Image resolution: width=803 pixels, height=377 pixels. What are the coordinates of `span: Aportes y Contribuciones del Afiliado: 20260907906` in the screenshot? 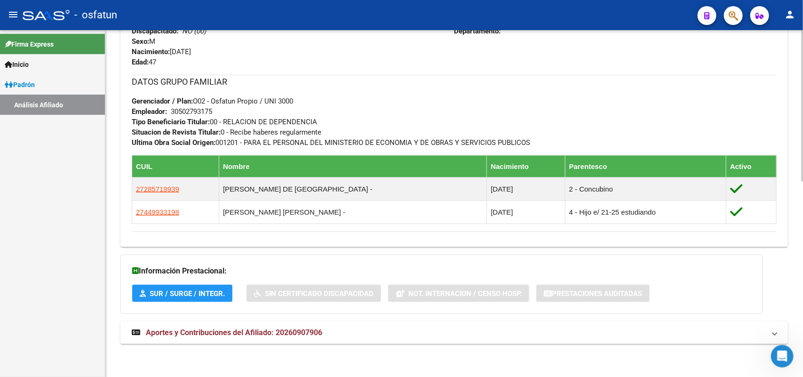 It's located at (234, 332).